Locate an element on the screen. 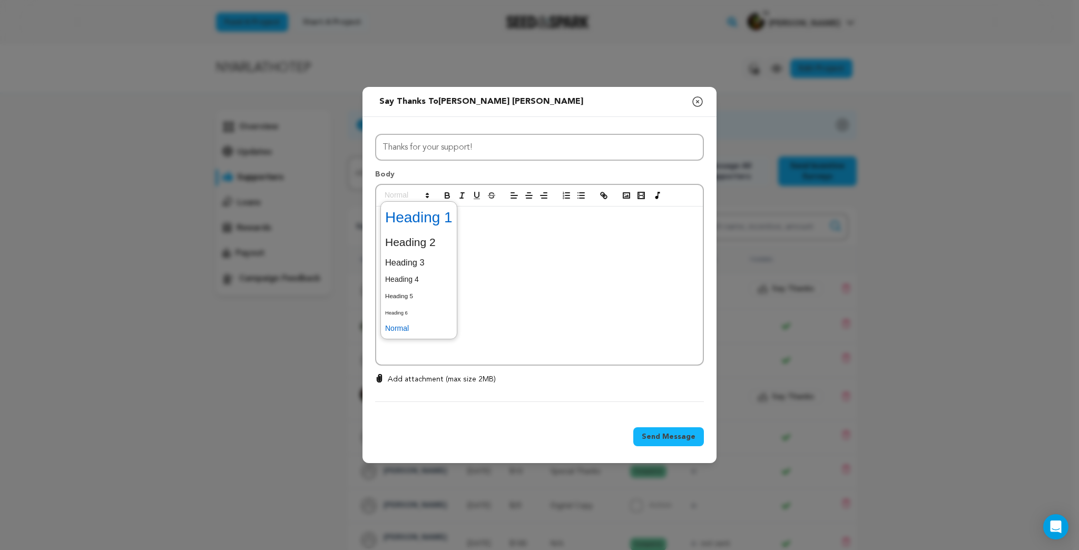 The height and width of the screenshot is (550, 1079). button: Send Message is located at coordinates (669, 437).